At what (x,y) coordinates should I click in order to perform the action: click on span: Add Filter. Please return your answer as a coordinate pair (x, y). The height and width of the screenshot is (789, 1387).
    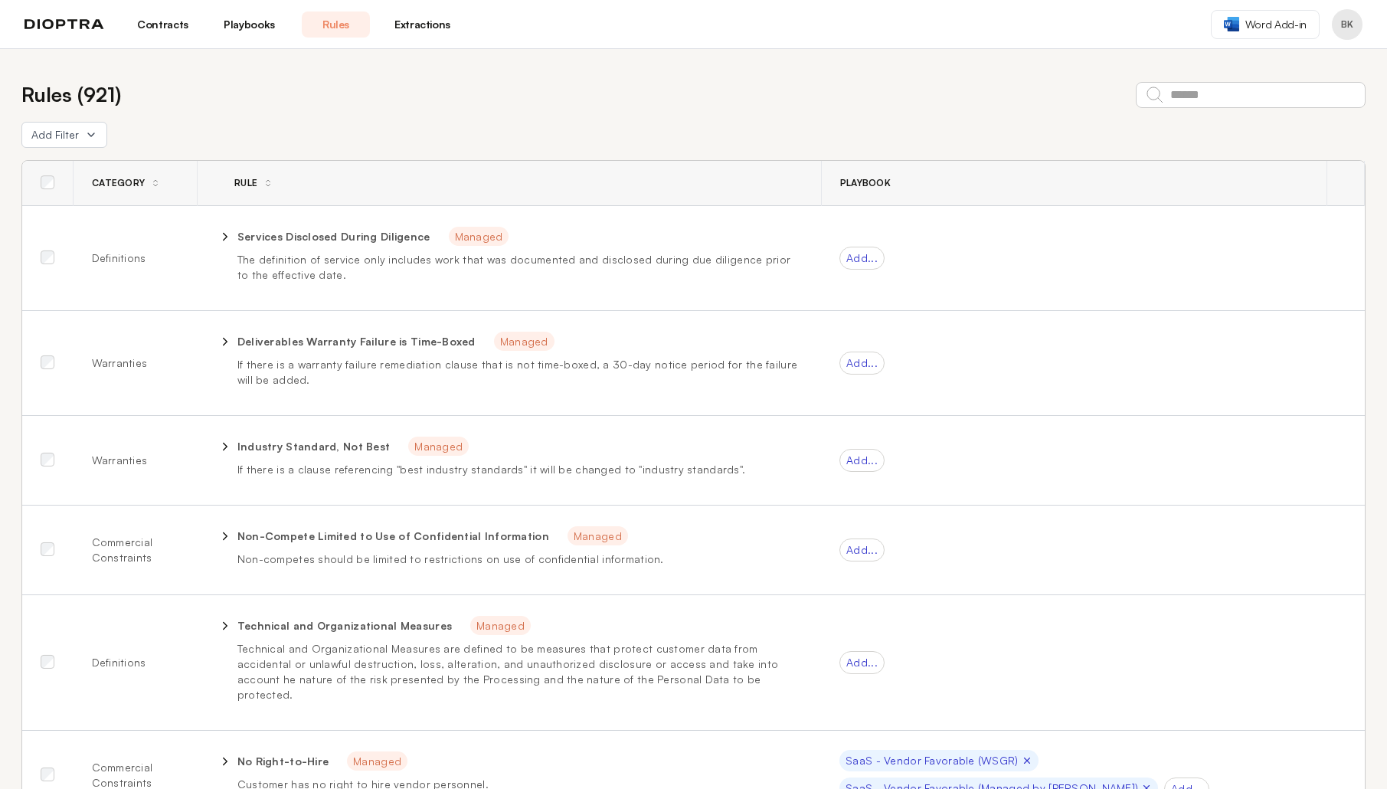
    Looking at the image, I should click on (55, 135).